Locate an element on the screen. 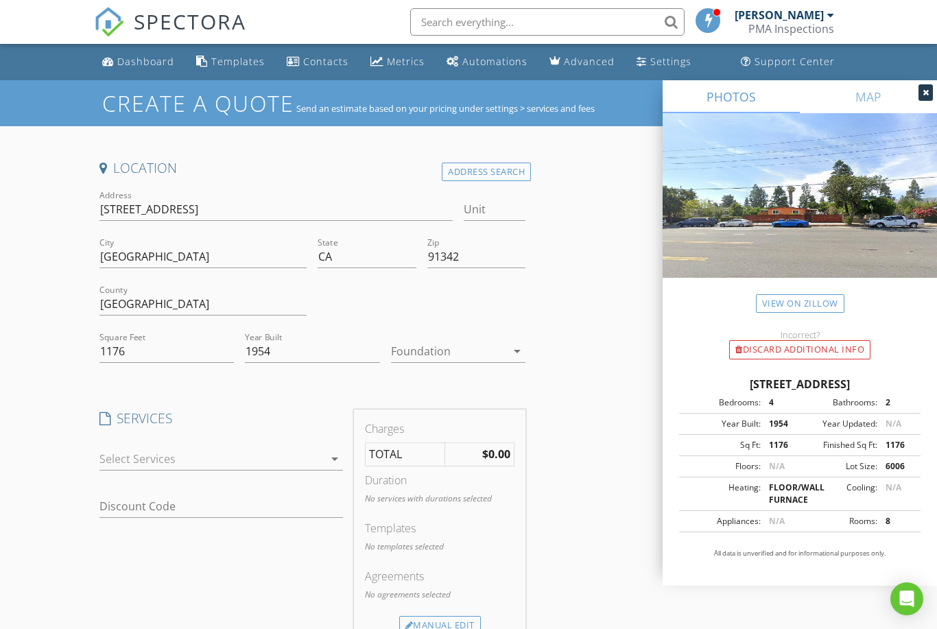 The width and height of the screenshot is (937, 629). div: Charges is located at coordinates (440, 429).